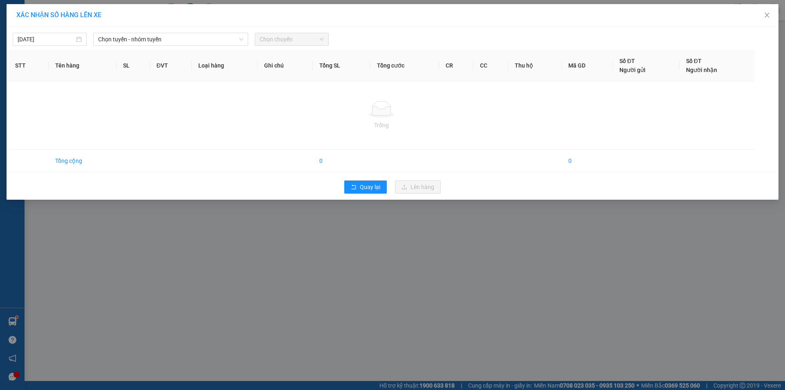  Describe the element at coordinates (767, 16) in the screenshot. I see `button: Close` at that location.